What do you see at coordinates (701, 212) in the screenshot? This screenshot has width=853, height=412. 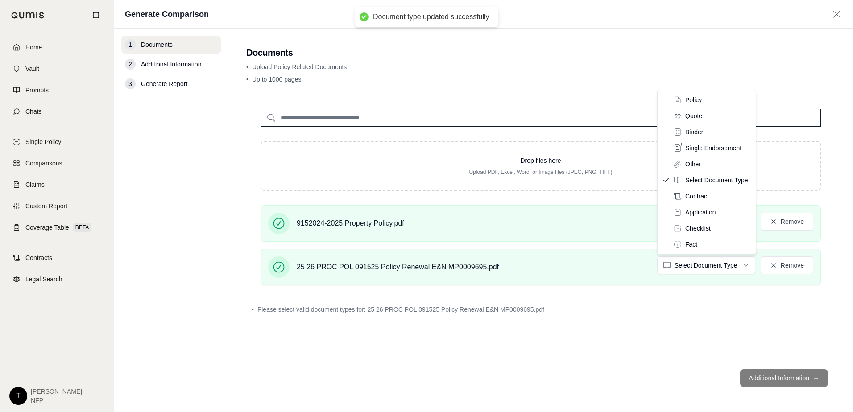 I see `span: Application` at bounding box center [701, 212].